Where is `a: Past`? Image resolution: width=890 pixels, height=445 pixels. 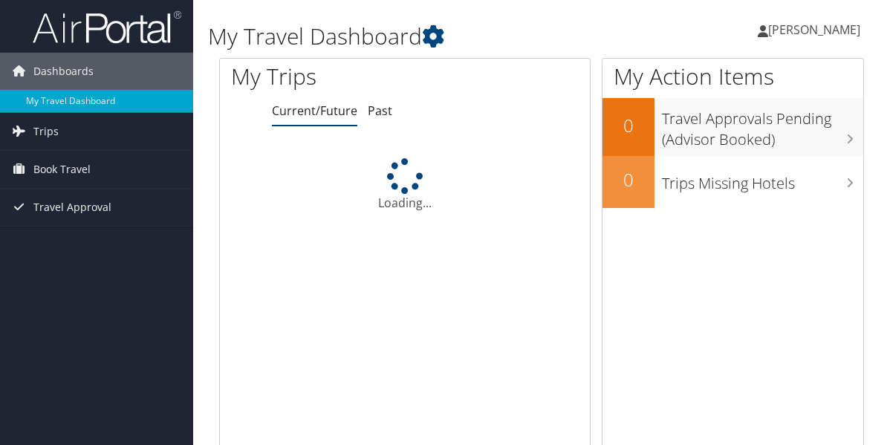 a: Past is located at coordinates (380, 111).